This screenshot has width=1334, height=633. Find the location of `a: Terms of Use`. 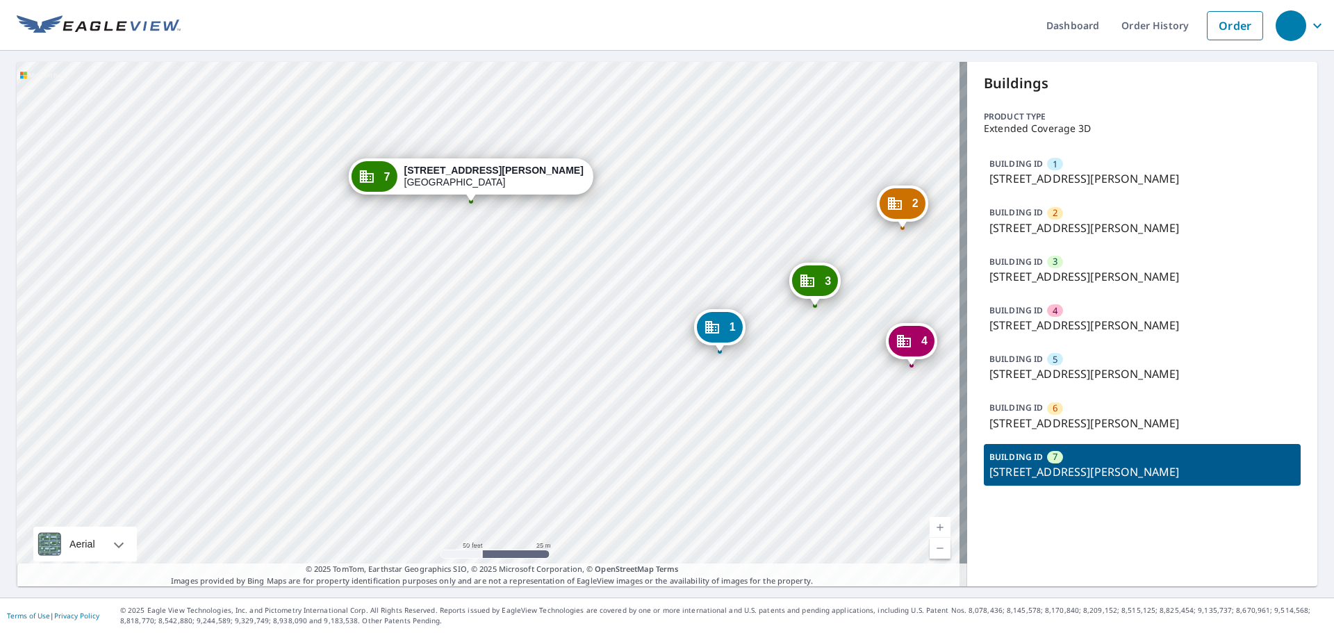

a: Terms of Use is located at coordinates (28, 616).